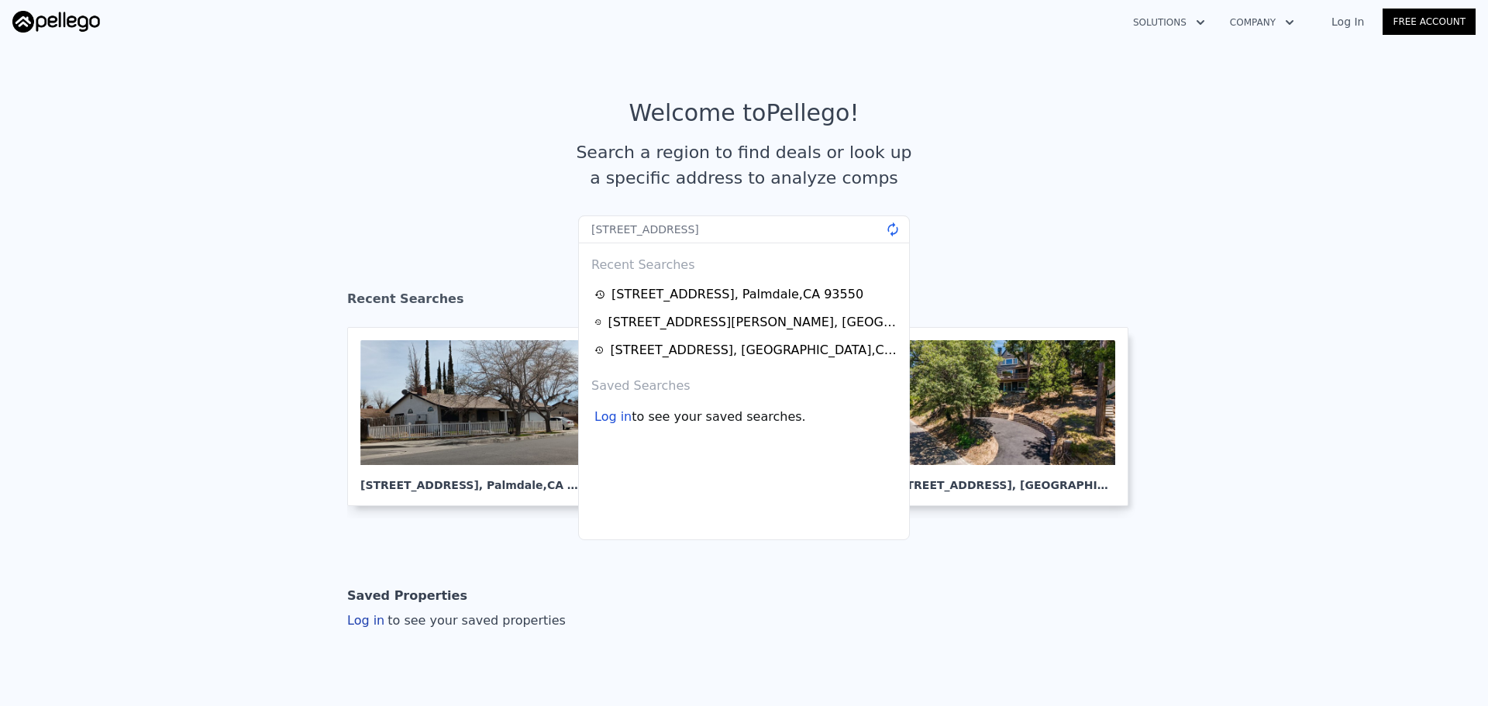  Describe the element at coordinates (475, 620) in the screenshot. I see `span: to see your saved properties` at that location.